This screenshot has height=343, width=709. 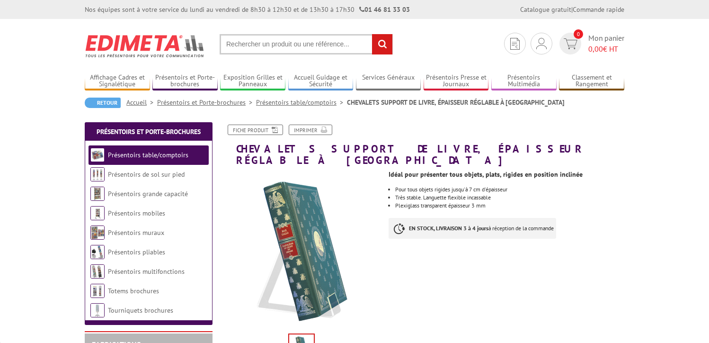 I want to click on strong: EN STOCK, LIVRAISON 3 à 4 jours, so click(x=449, y=228).